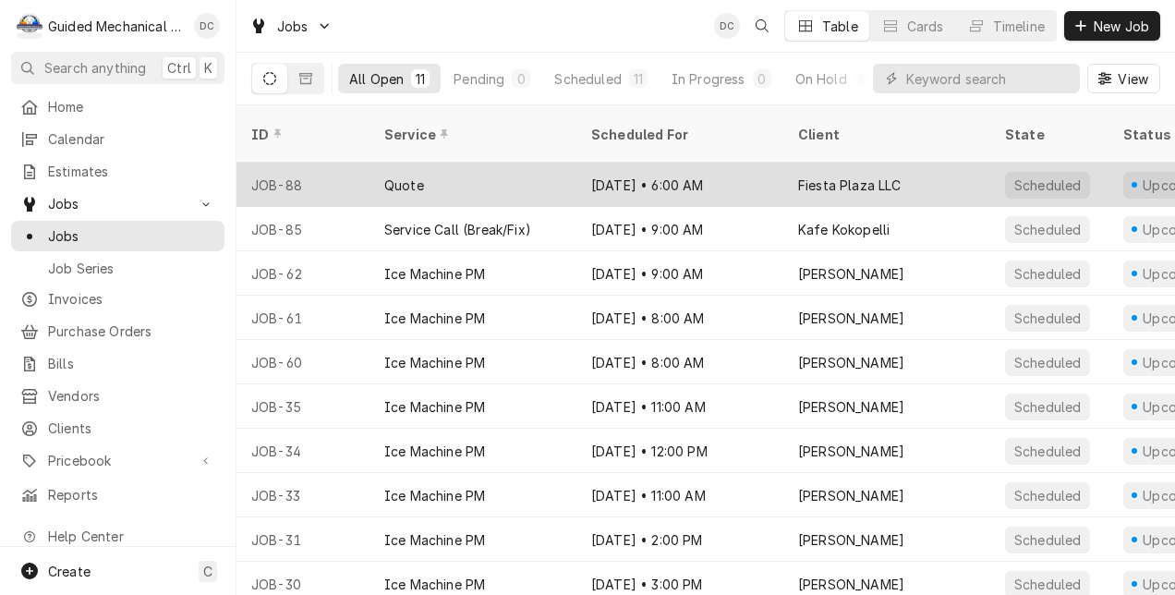  What do you see at coordinates (179, 67) in the screenshot?
I see `span: Ctrl` at bounding box center [179, 67].